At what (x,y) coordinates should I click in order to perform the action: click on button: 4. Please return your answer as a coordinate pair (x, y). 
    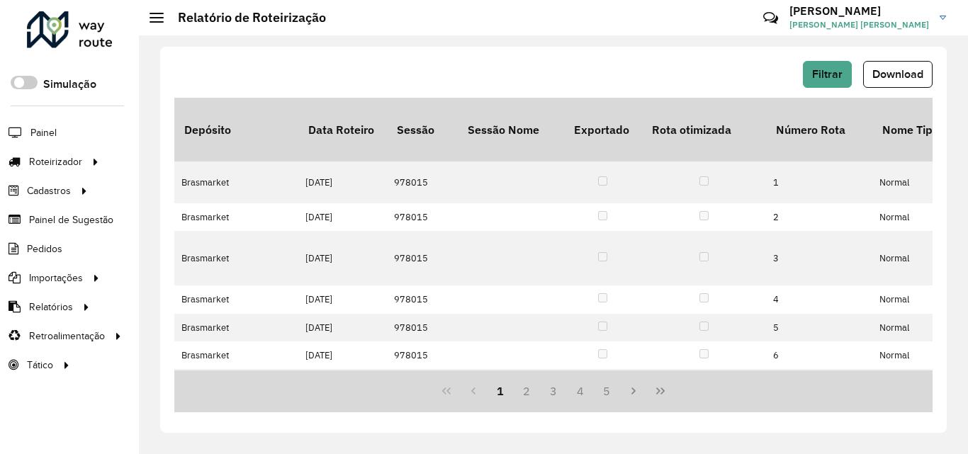
    Looking at the image, I should click on (580, 391).